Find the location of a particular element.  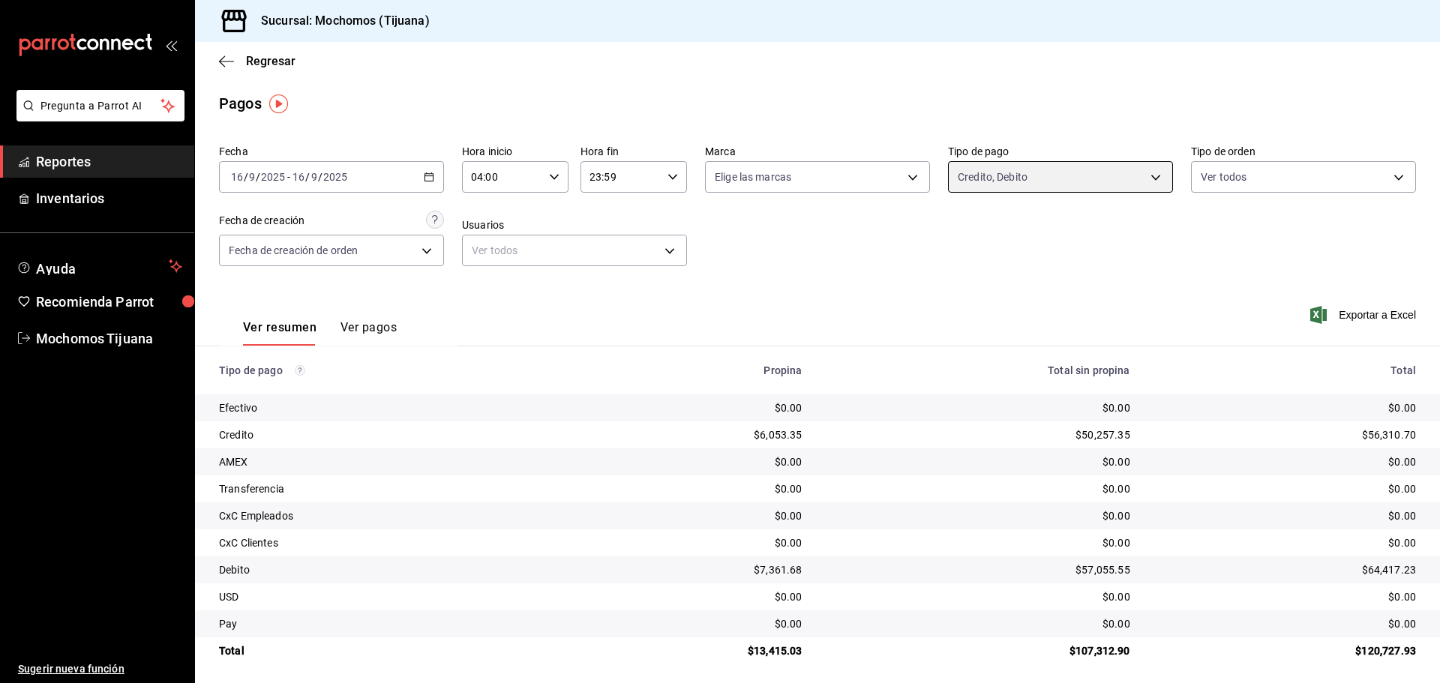

svg: Los pagos realizados con Pay y otras terminales son montos brutos. is located at coordinates (300, 370).